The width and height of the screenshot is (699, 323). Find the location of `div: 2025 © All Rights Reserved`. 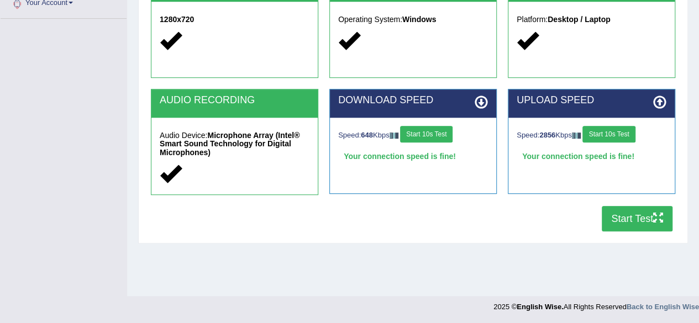

div: 2025 © All Rights Reserved is located at coordinates (597, 304).